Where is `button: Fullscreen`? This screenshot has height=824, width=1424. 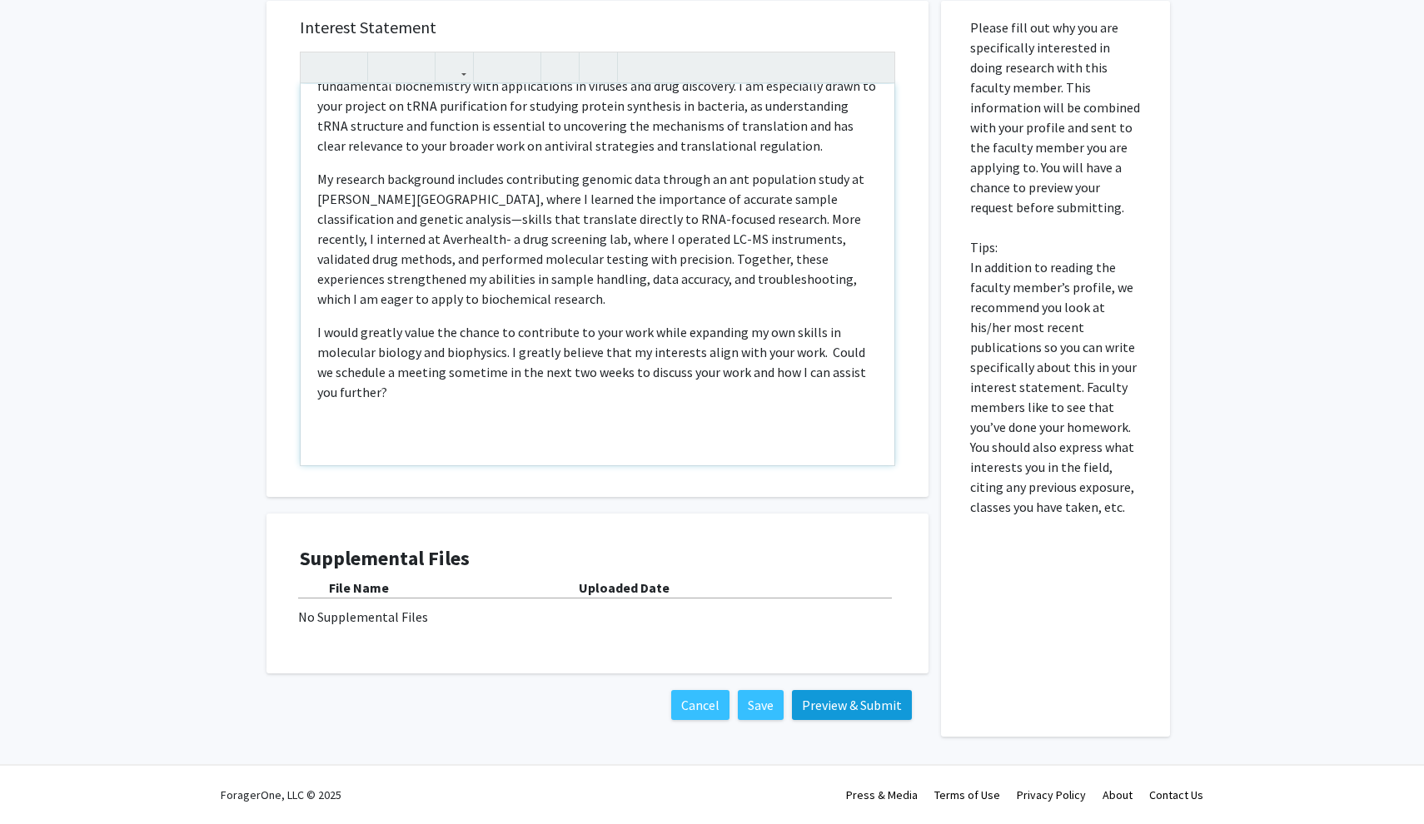 button: Fullscreen is located at coordinates (875, 67).